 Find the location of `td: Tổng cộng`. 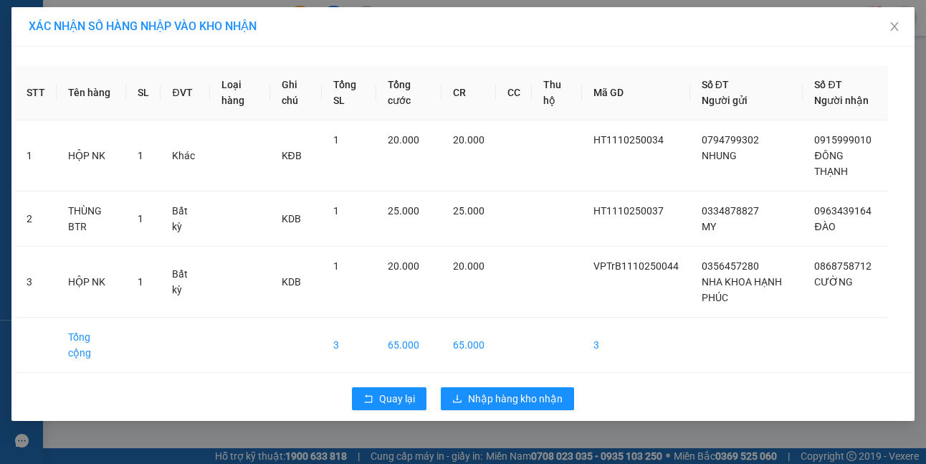

td: Tổng cộng is located at coordinates (91, 345).